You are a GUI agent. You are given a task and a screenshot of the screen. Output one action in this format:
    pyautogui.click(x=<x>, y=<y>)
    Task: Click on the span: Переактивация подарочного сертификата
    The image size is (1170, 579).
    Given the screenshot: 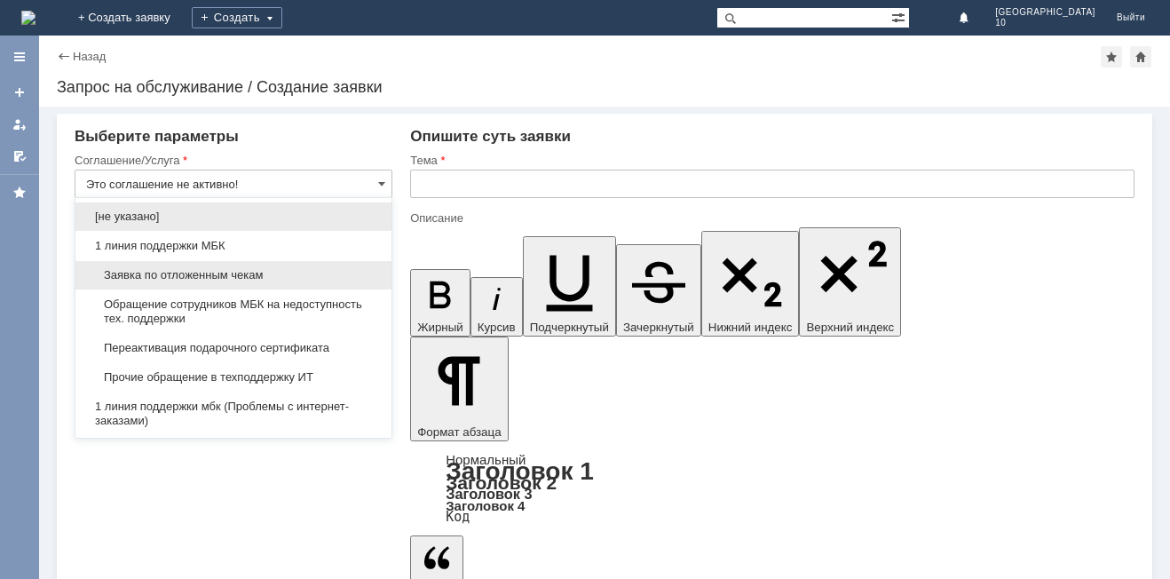 What is the action you would take?
    pyautogui.click(x=234, y=348)
    